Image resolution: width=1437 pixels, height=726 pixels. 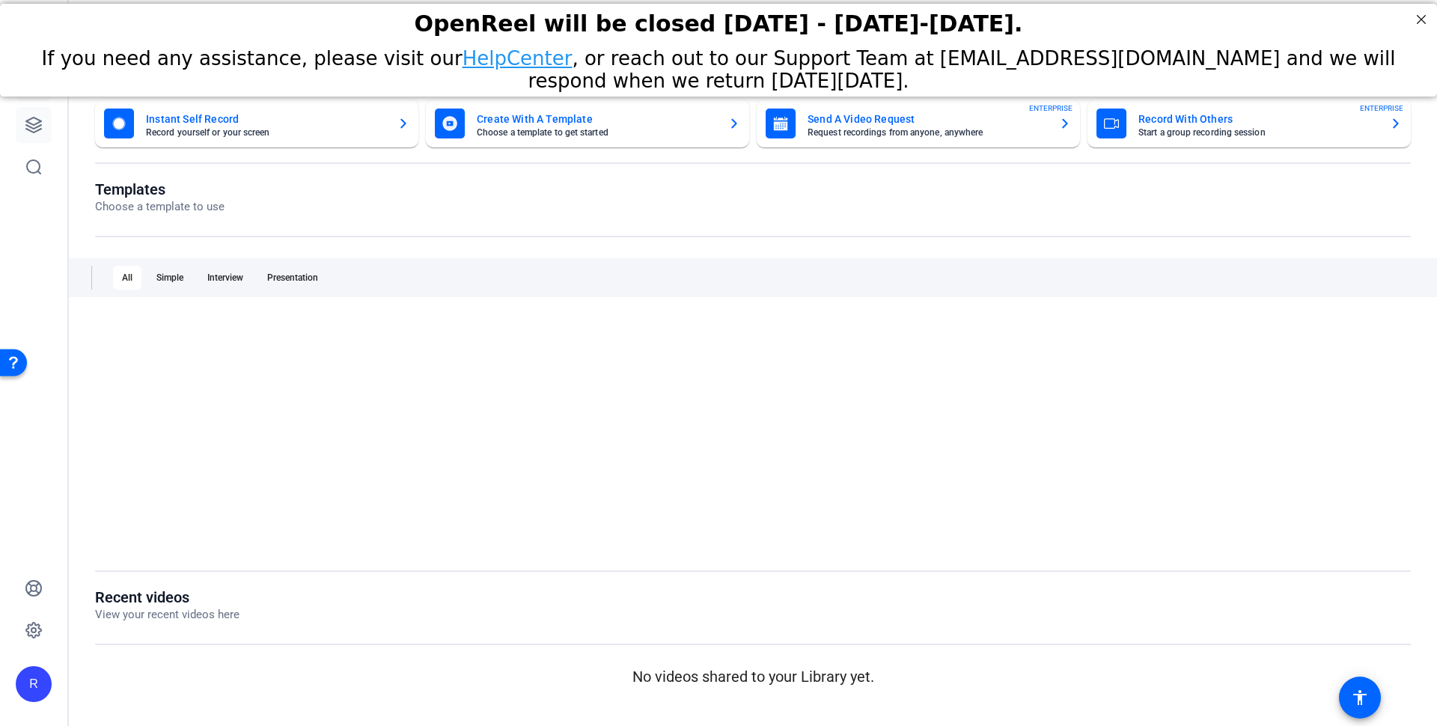 What do you see at coordinates (596, 132) in the screenshot?
I see `mat-card-subtitle: Choose a template to get started` at bounding box center [596, 132].